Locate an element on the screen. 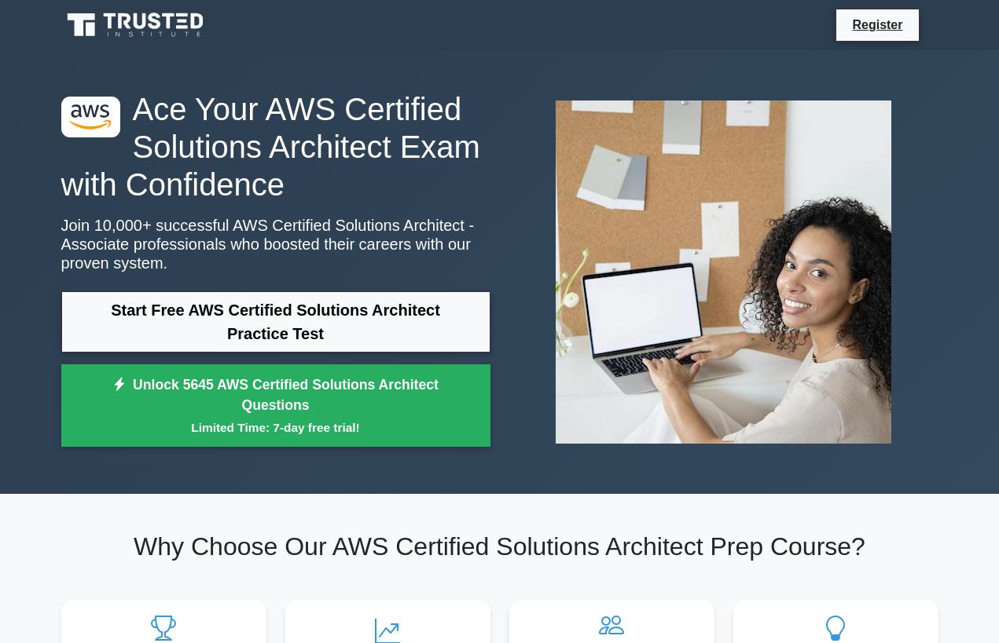 The width and height of the screenshot is (999, 643). a: Start Free AWS Certified Solutions Architect Practice Test is located at coordinates (276, 322).